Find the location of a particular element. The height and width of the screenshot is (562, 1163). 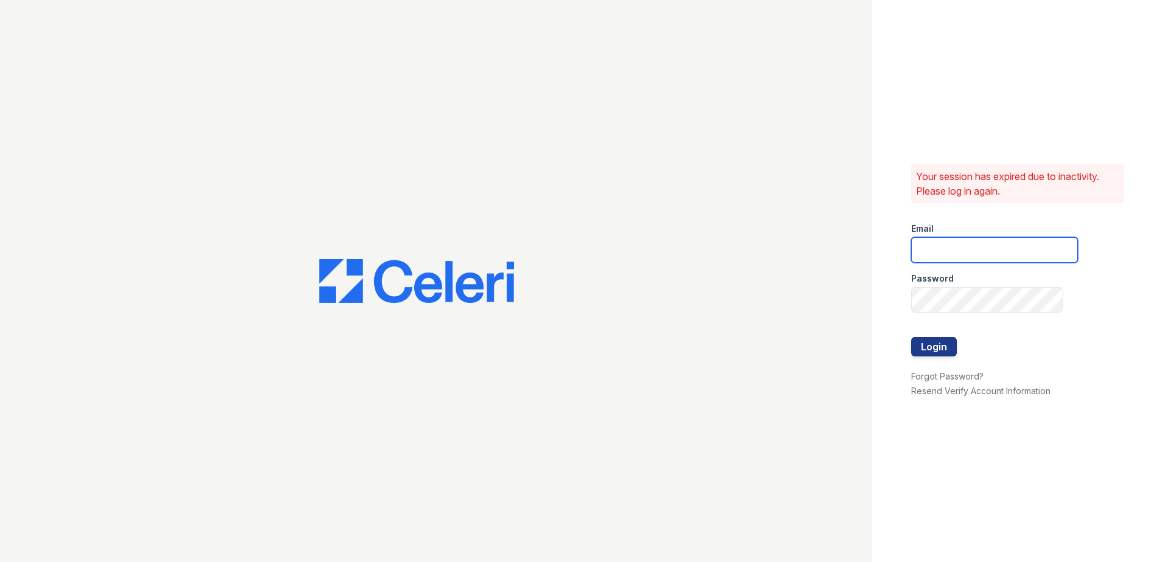

img: CE_Logo_Blue-a8612792a0a2168367f1c8372b55b34899dd931a85d93a1a3d3e32e68fde9ad4.png is located at coordinates (417, 281).